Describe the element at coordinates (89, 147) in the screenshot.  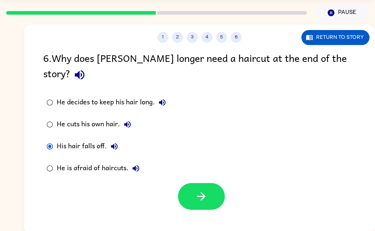
I see `div: His hair falls off.` at that location.